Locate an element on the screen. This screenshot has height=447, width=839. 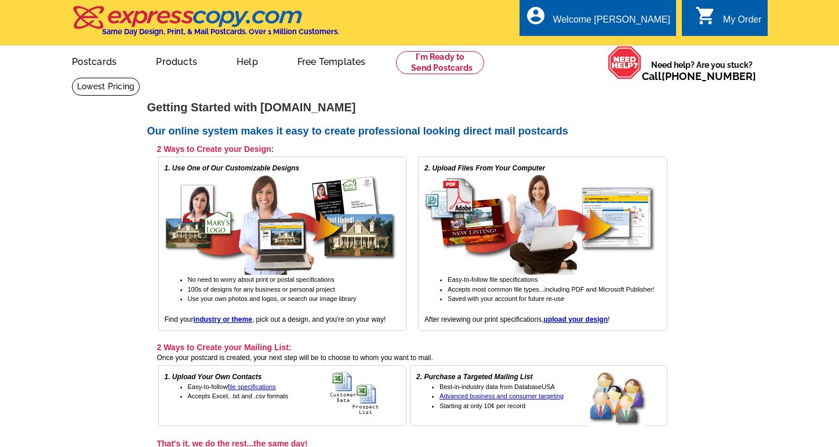
span: Find your , pick out a design, and you're on your way! is located at coordinates (276, 320).